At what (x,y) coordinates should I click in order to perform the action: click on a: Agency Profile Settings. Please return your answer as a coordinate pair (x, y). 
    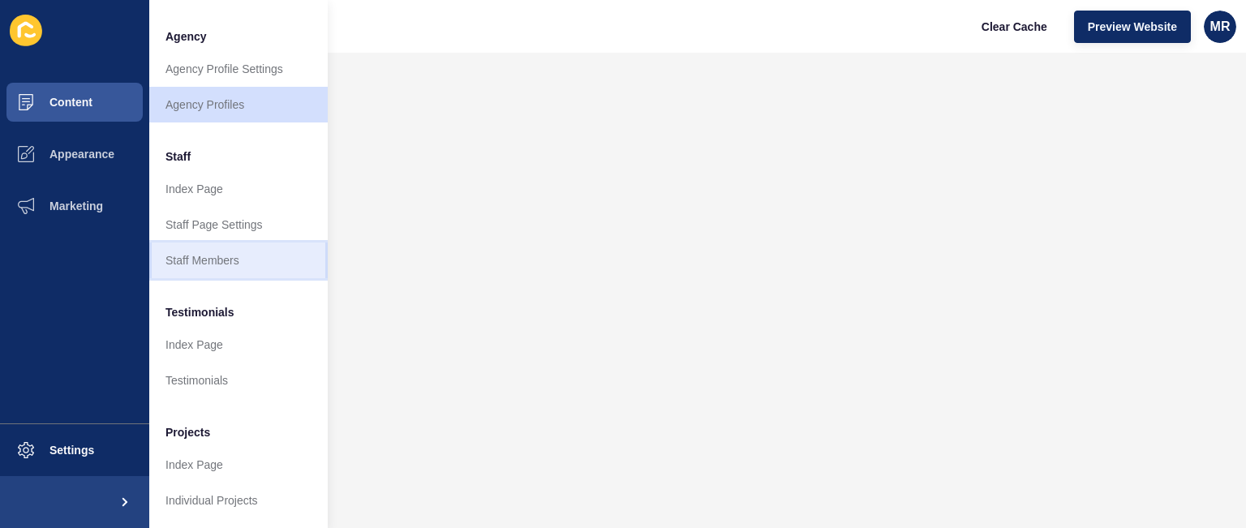
    Looking at the image, I should click on (238, 69).